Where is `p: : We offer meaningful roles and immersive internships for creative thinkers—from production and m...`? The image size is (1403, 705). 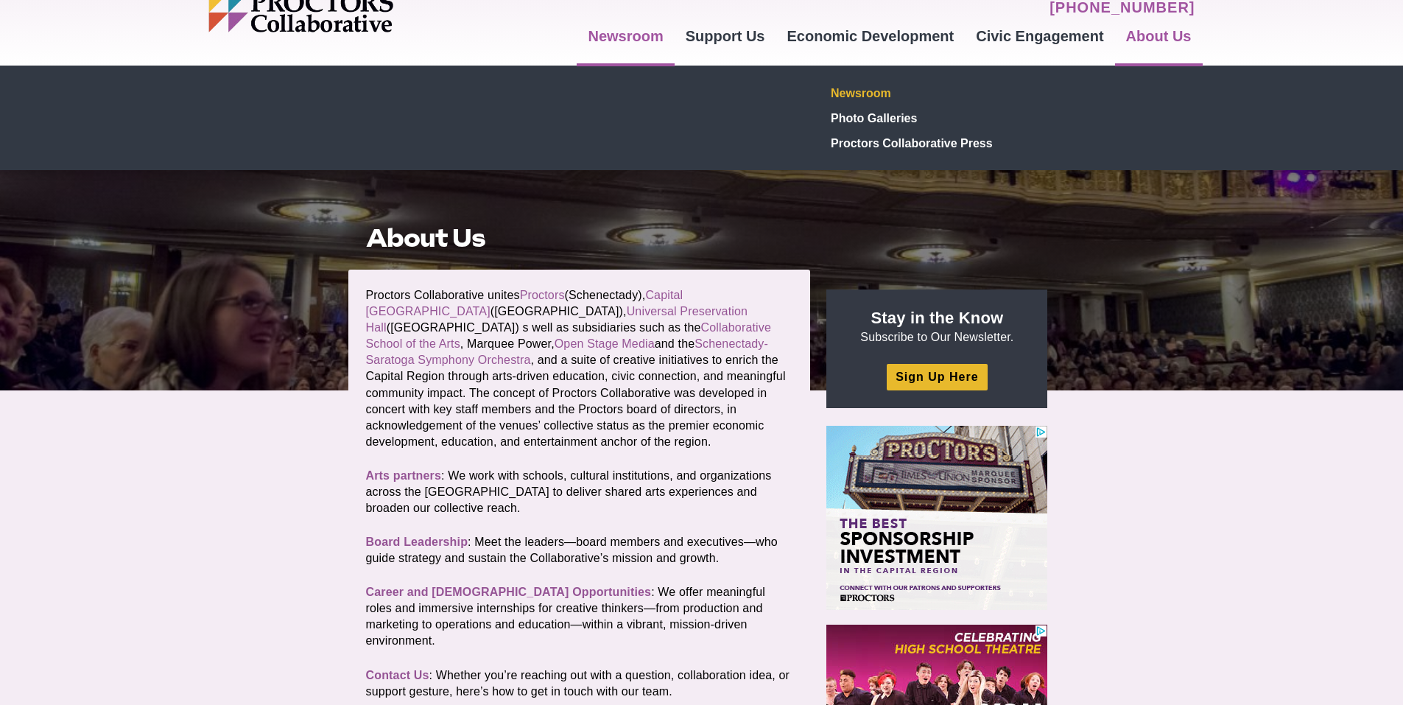 p: : We offer meaningful roles and immersive internships for creative thinkers—from production and m... is located at coordinates (580, 617).